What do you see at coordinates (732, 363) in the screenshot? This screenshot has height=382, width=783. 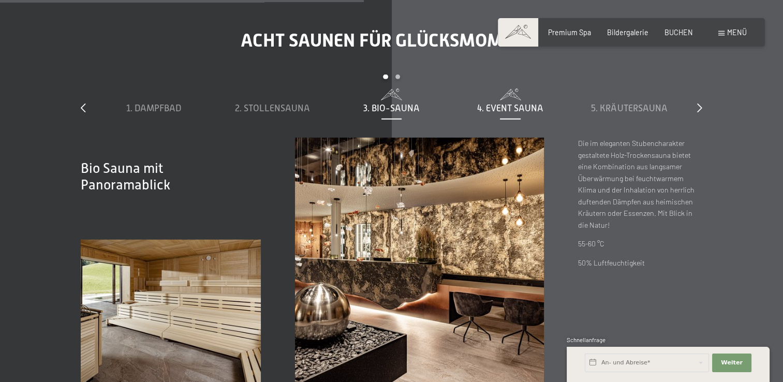 I see `span: Weiter` at bounding box center [732, 363].